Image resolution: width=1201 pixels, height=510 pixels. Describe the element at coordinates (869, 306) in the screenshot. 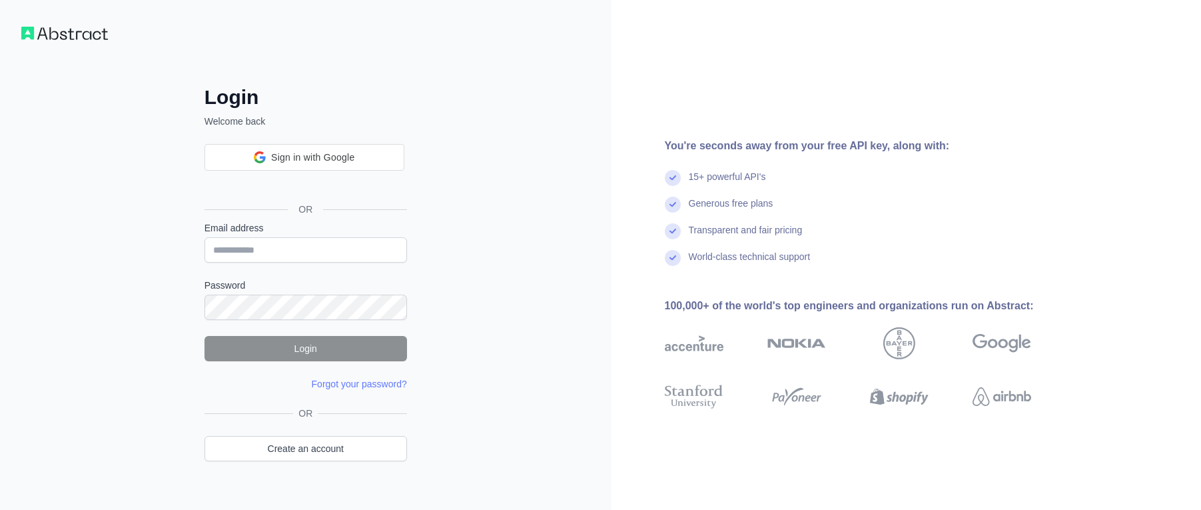

I see `div: 100,000+ of the world's top engineers and organizations run on Abstract:` at that location.